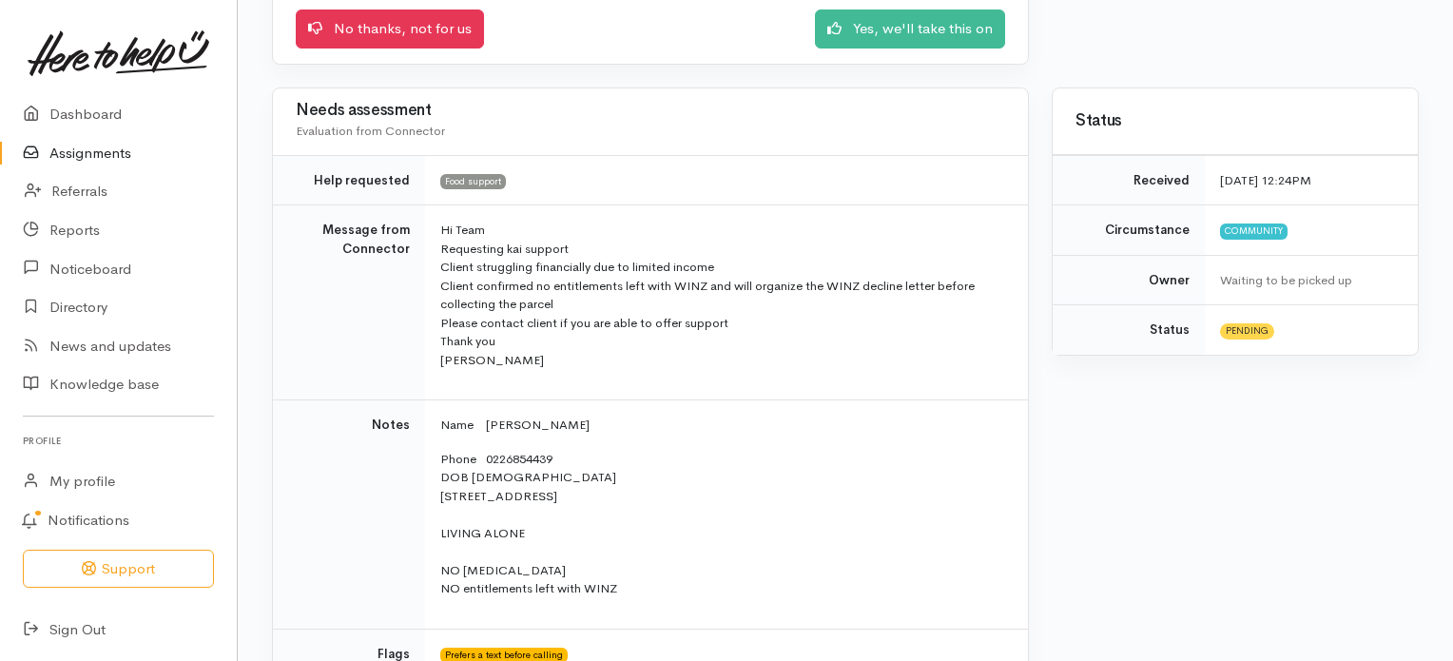 The image size is (1453, 661). I want to click on span: Community, so click(1254, 231).